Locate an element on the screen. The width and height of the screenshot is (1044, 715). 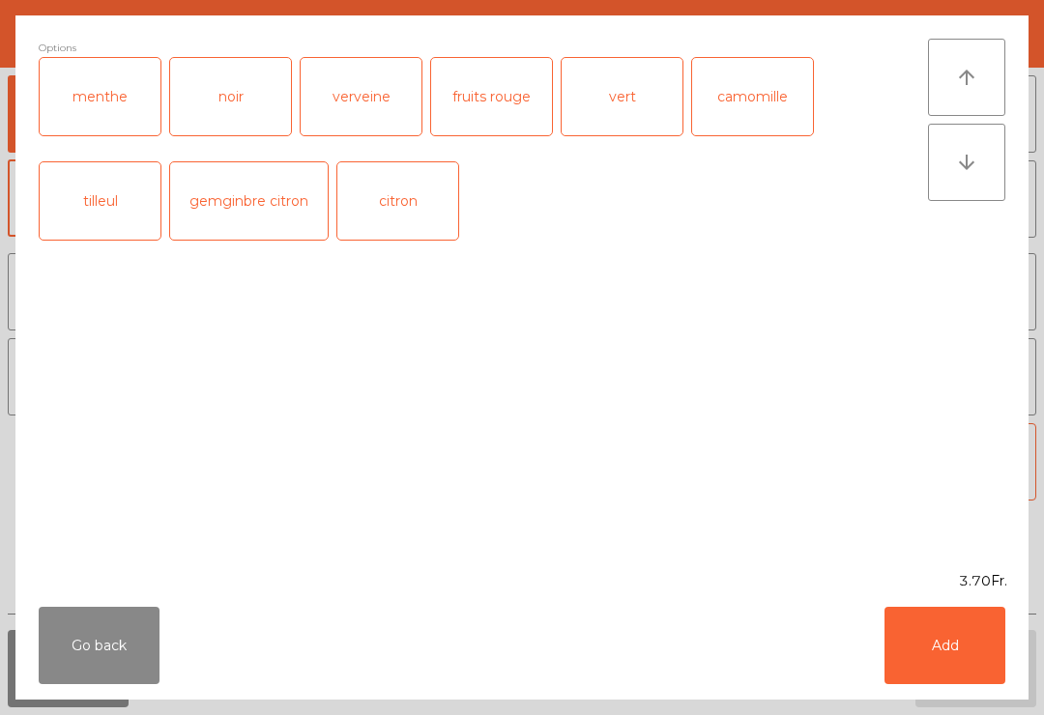
div: noir is located at coordinates (230, 97).